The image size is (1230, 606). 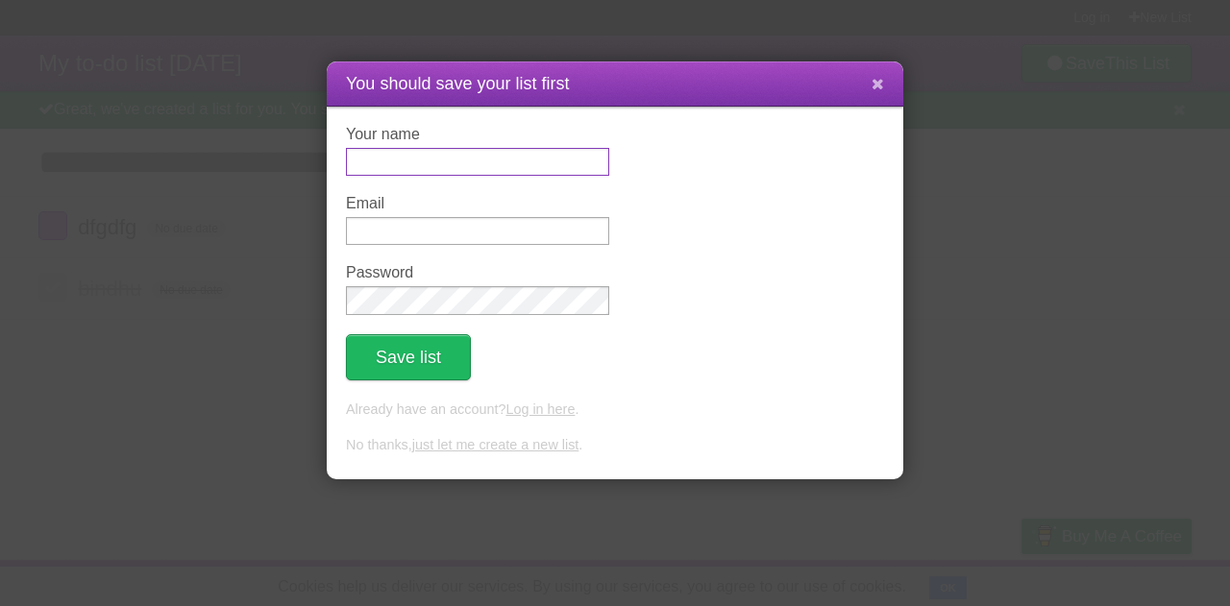 I want to click on p: No thanks, ., so click(x=615, y=446).